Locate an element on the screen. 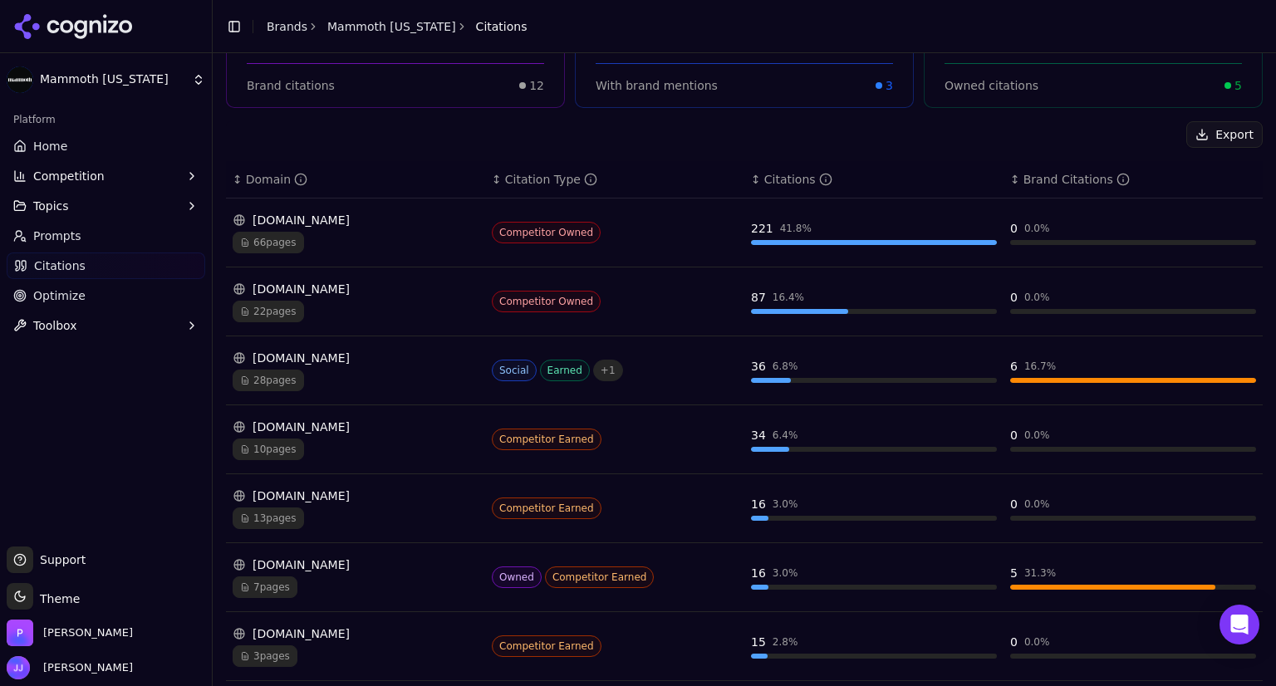  button: Open organization switcher is located at coordinates (70, 633).